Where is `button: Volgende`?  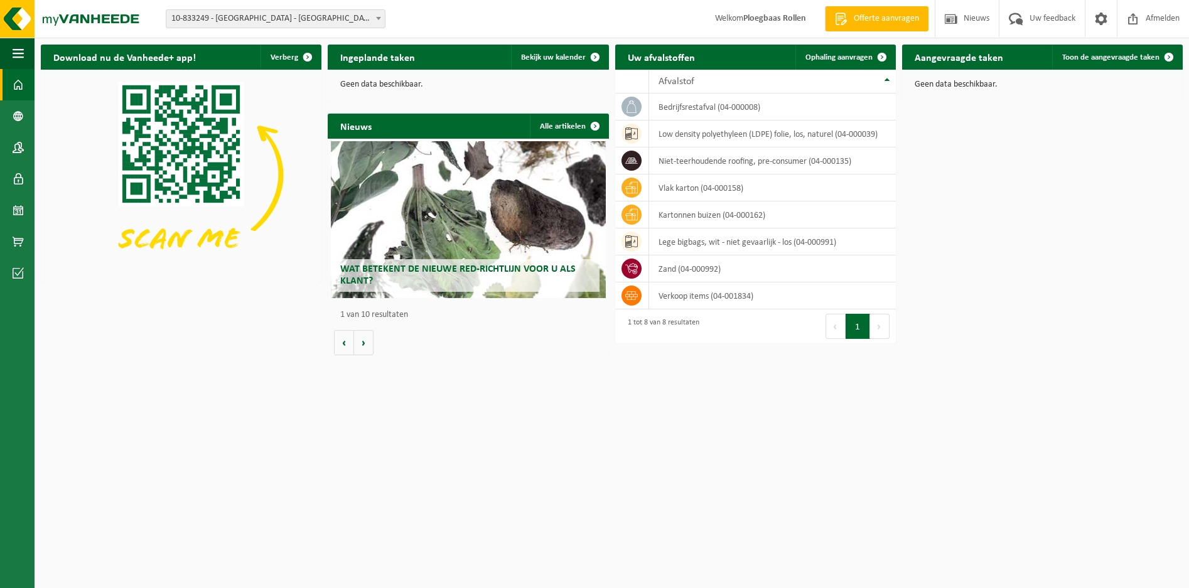
button: Volgende is located at coordinates (364, 343).